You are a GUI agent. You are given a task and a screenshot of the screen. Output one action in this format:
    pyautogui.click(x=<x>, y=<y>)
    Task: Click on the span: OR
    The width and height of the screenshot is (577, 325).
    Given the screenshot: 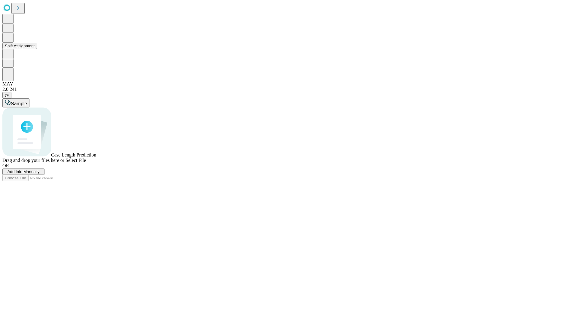 What is the action you would take?
    pyautogui.click(x=6, y=165)
    